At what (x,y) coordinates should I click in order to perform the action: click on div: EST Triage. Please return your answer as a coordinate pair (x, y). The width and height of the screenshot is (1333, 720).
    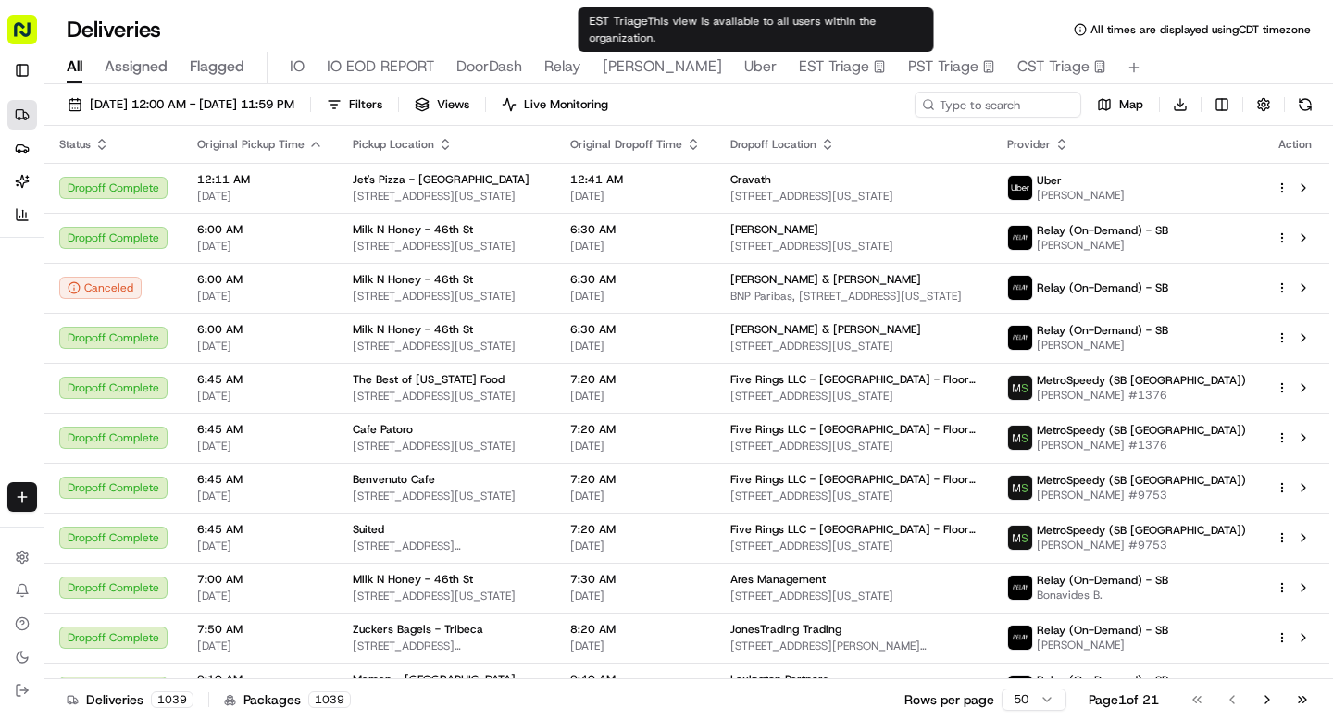
    Looking at the image, I should click on (756, 30).